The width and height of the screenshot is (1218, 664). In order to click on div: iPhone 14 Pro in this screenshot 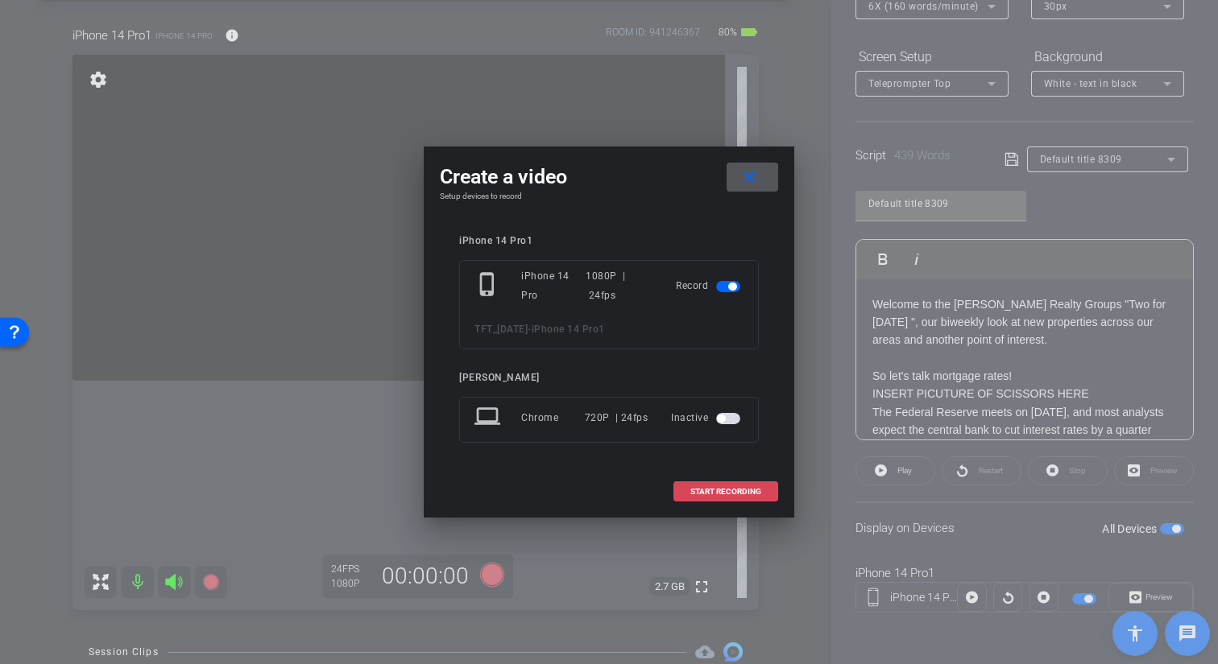, I will do `click(553, 286)`.